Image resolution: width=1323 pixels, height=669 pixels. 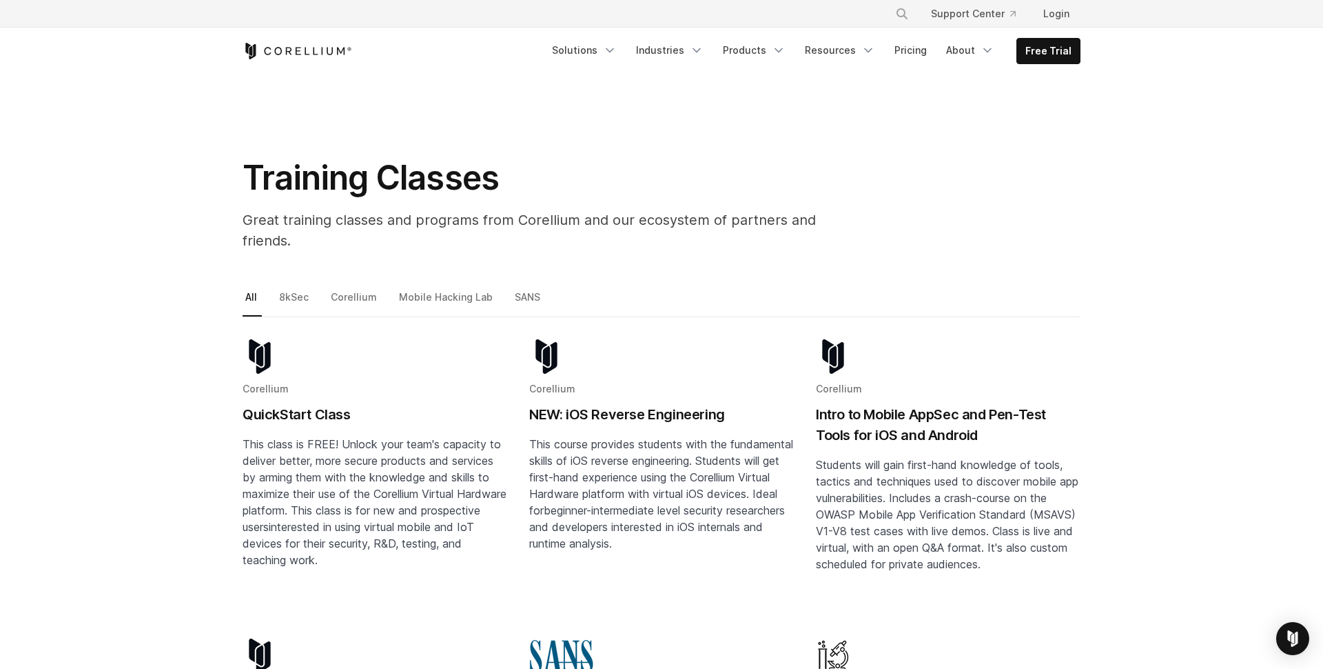 What do you see at coordinates (840, 50) in the screenshot?
I see `a: Resources` at bounding box center [840, 50].